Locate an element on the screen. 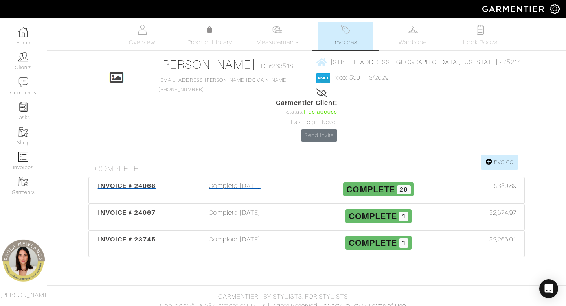 The image size is (566, 306). span: $2,574.97 is located at coordinates (503, 213).